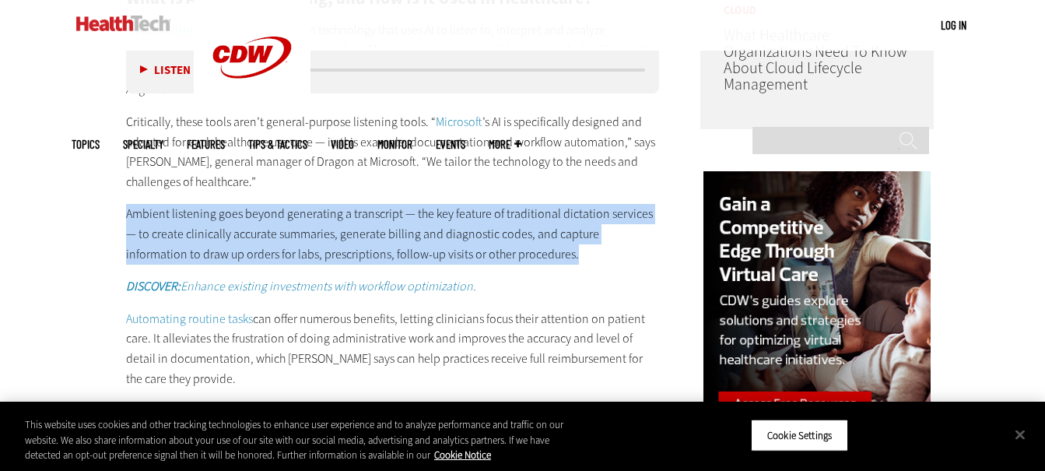 The image size is (1045, 471). I want to click on a: More information about your privacy, so click(462, 454).